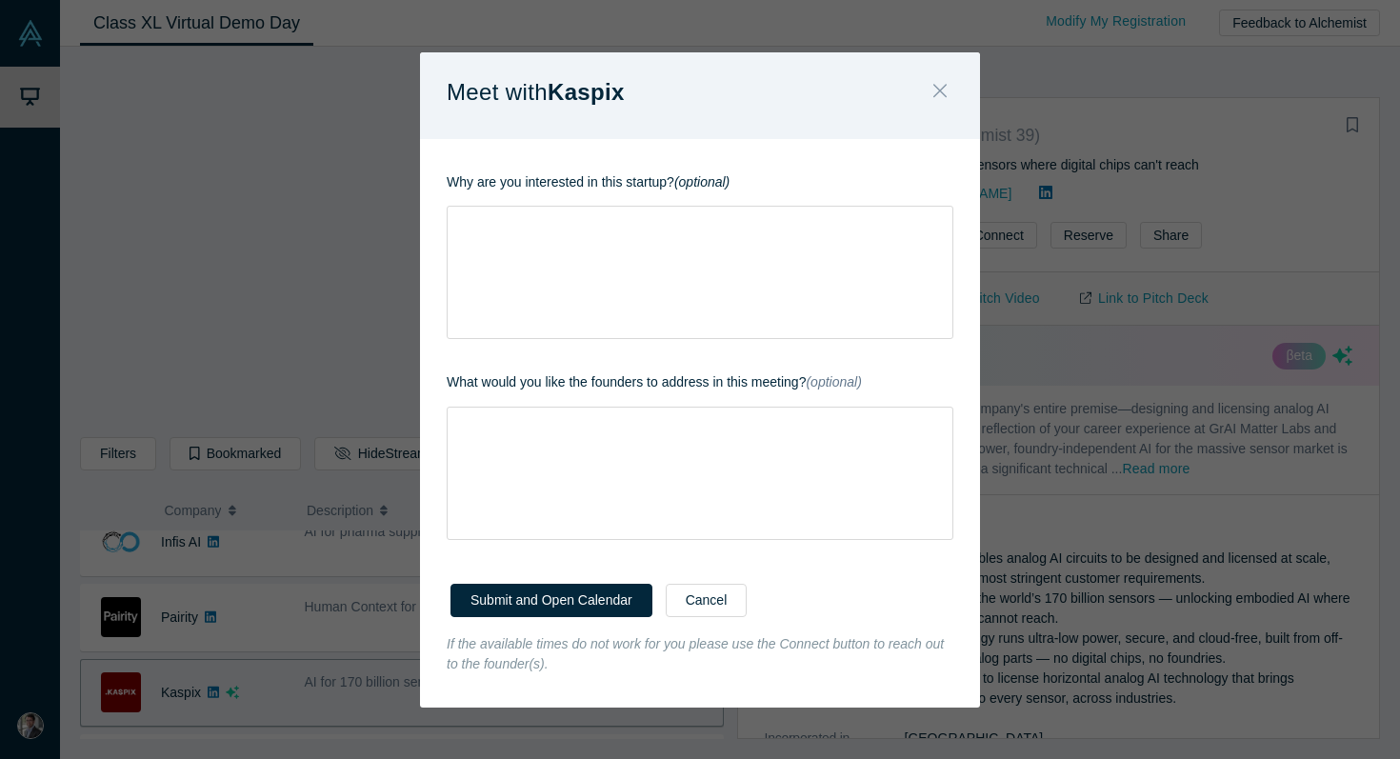  What do you see at coordinates (700, 671) in the screenshot?
I see `div: If the available times do not work for you please use the Connect button to reach out to the foun...` at bounding box center [700, 671].